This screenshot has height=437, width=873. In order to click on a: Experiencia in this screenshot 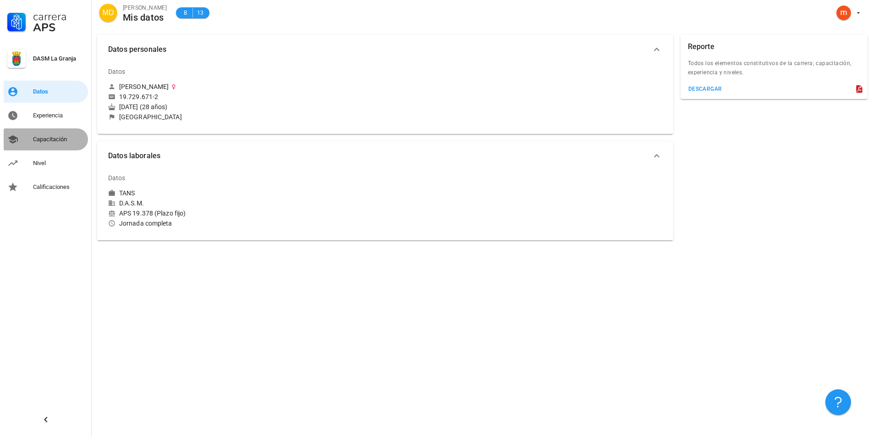, I will do `click(46, 116)`.